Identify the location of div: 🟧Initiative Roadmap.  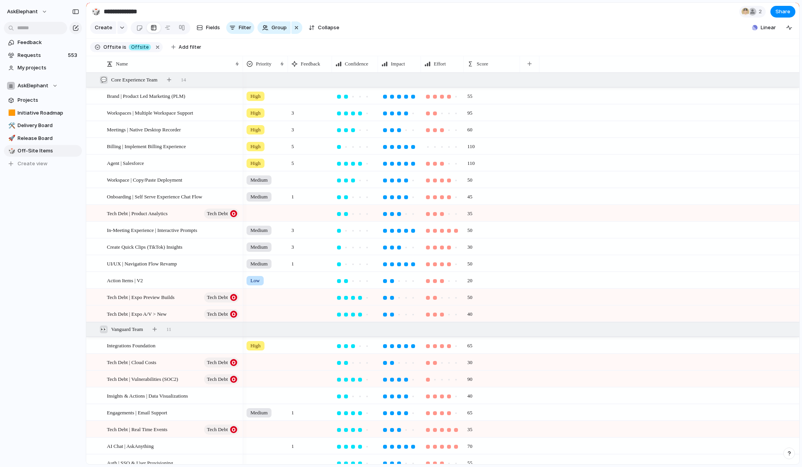
(43, 113).